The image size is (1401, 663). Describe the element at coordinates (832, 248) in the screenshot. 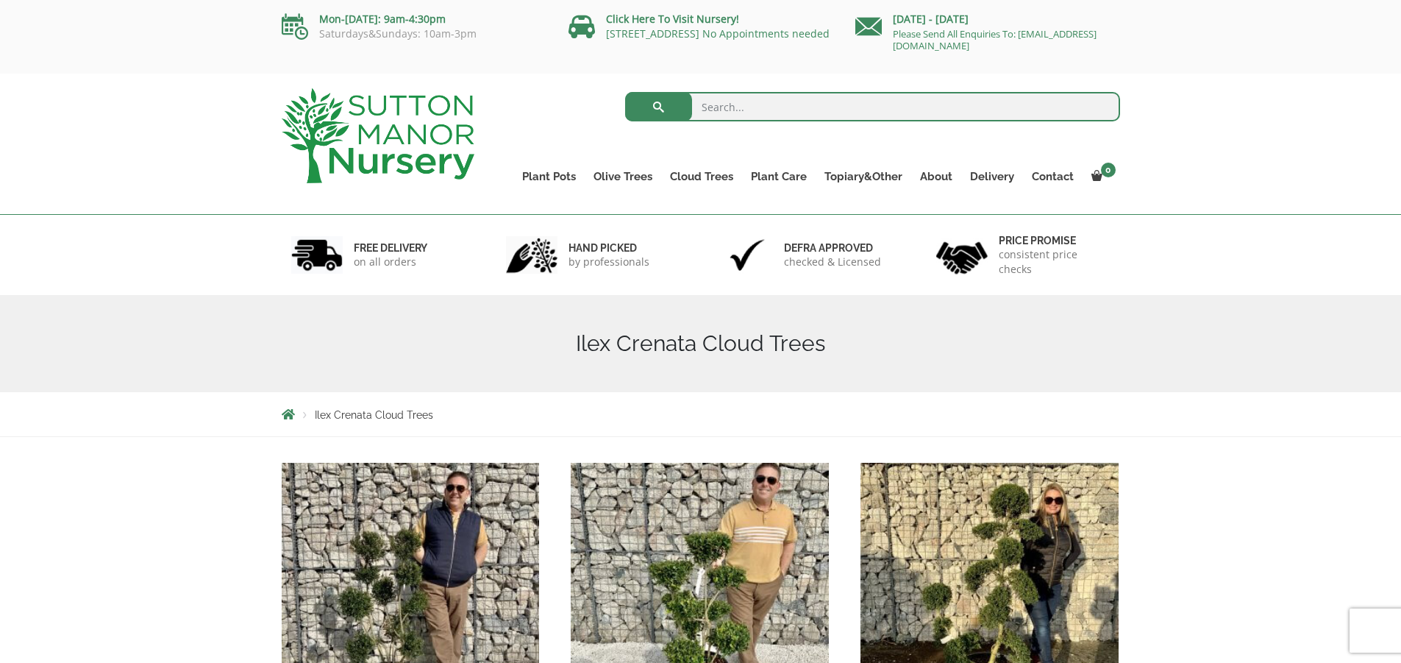

I see `h6: Defra approved` at that location.